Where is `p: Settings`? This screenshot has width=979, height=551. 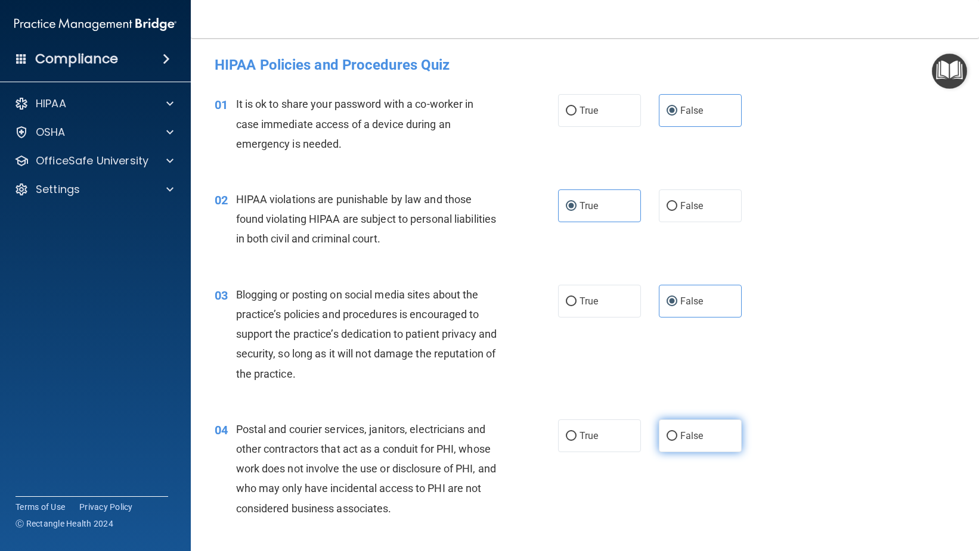 p: Settings is located at coordinates (58, 190).